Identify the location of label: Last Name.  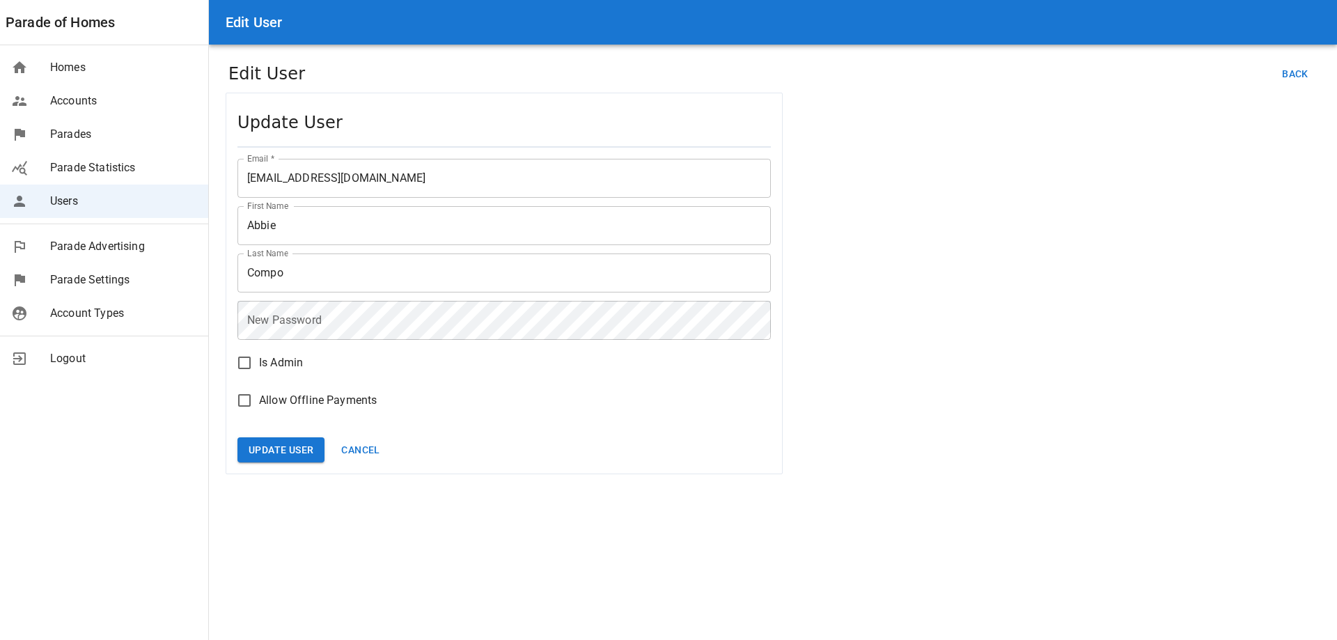
(267, 253).